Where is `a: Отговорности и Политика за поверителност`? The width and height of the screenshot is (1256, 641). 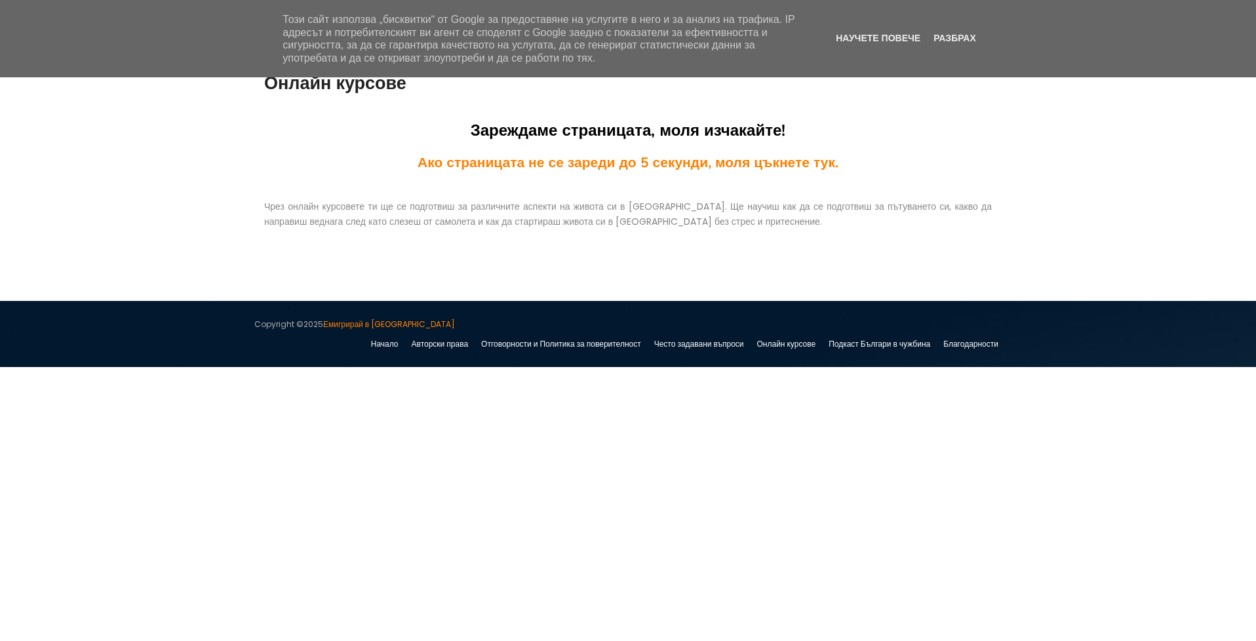
a: Отговорности и Политика за поверителност is located at coordinates (561, 344).